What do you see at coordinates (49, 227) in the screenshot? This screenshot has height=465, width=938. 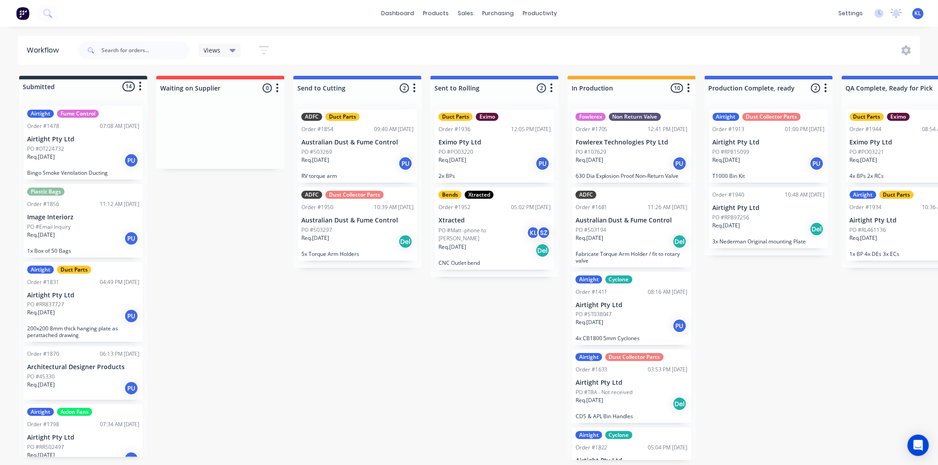 I see `p: PO #Email Inquiry` at bounding box center [49, 227].